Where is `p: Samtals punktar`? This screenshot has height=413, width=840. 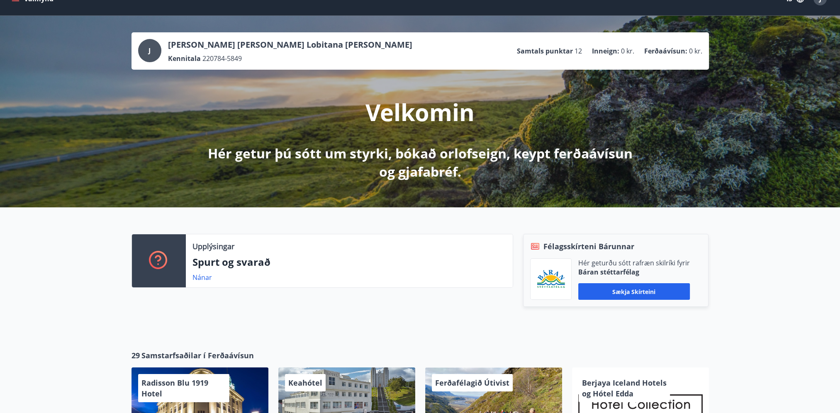
p: Samtals punktar is located at coordinates (545, 51).